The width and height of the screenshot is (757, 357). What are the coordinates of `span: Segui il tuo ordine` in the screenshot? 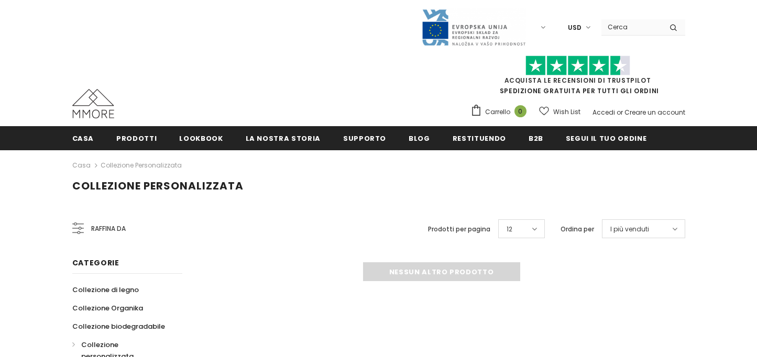 It's located at (606, 138).